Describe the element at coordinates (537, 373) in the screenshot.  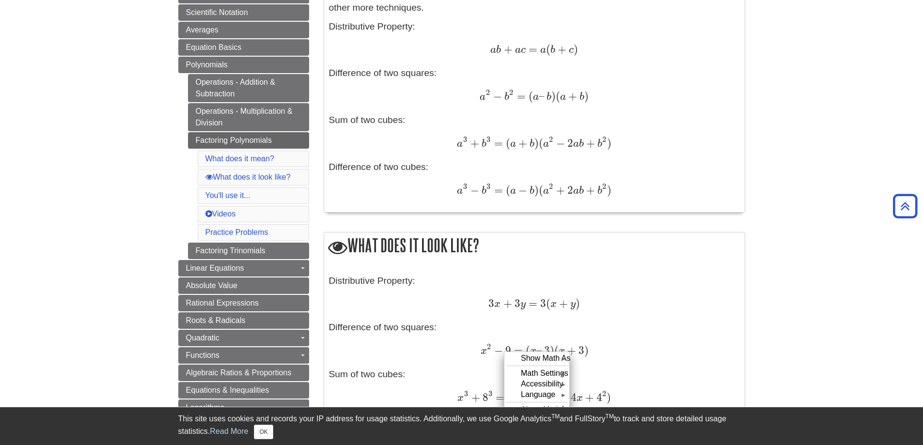
I see `div: Math Settings` at that location.